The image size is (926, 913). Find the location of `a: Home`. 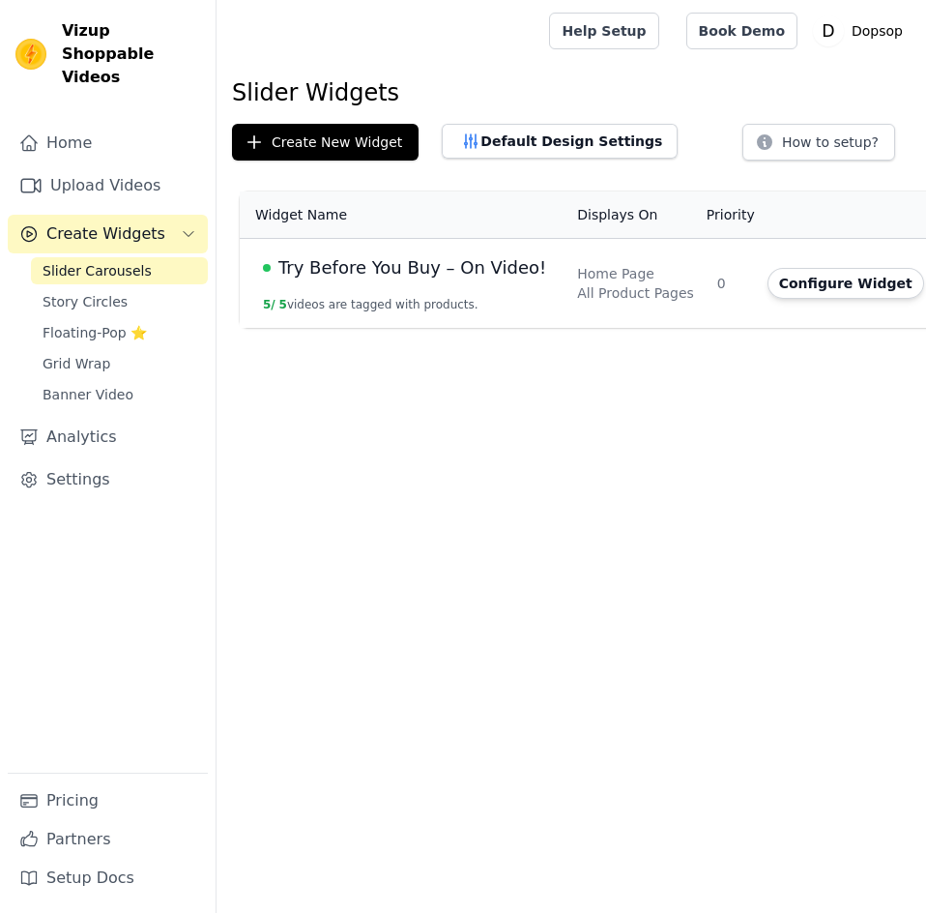

a: Home is located at coordinates (107, 143).